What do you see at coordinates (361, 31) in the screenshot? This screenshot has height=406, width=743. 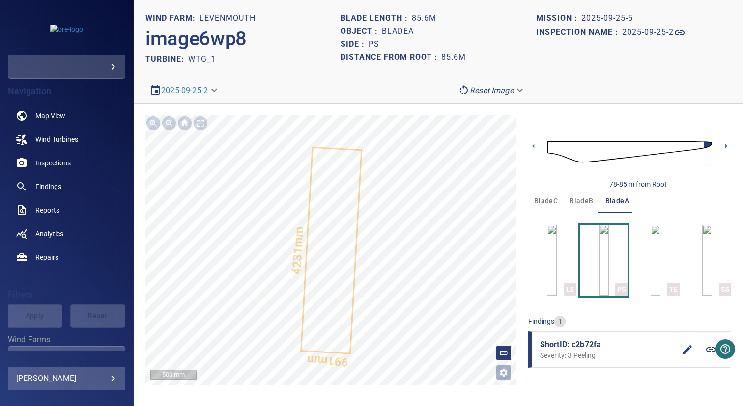 I see `h1: Object :` at bounding box center [361, 31].